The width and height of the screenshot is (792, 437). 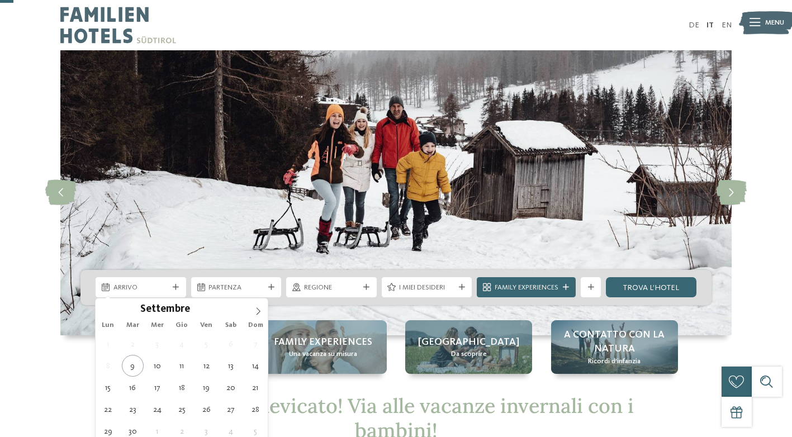 What do you see at coordinates (231, 325) in the screenshot?
I see `span: Sab` at bounding box center [231, 325].